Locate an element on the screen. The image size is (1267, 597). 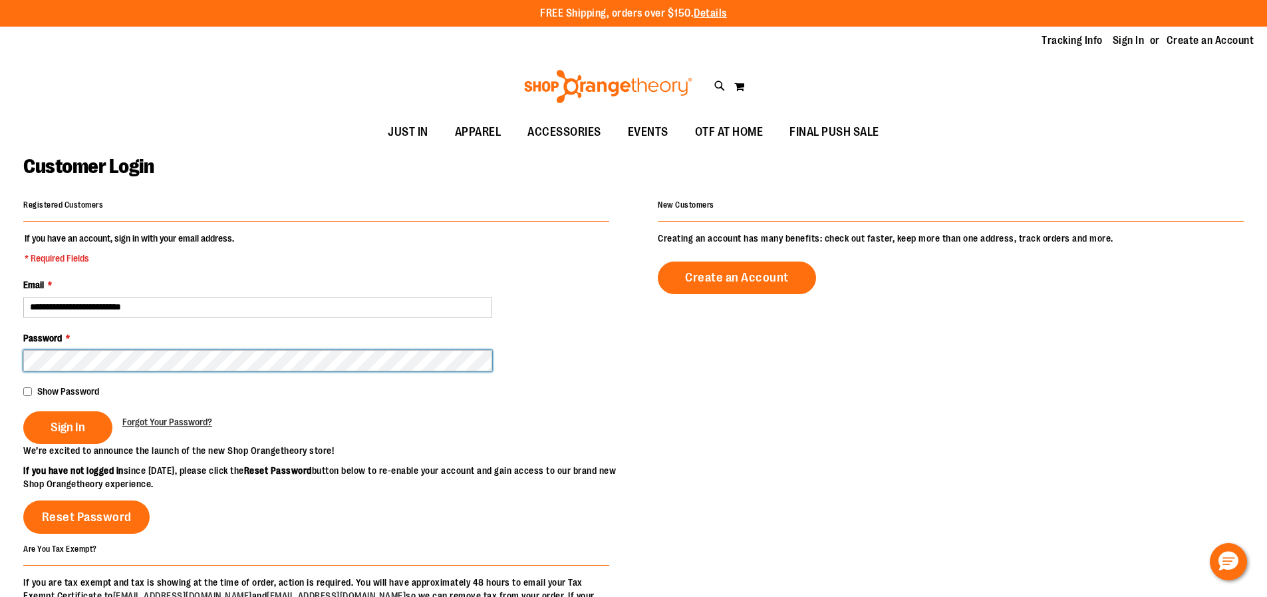
span: Reset Password is located at coordinates (86, 517).